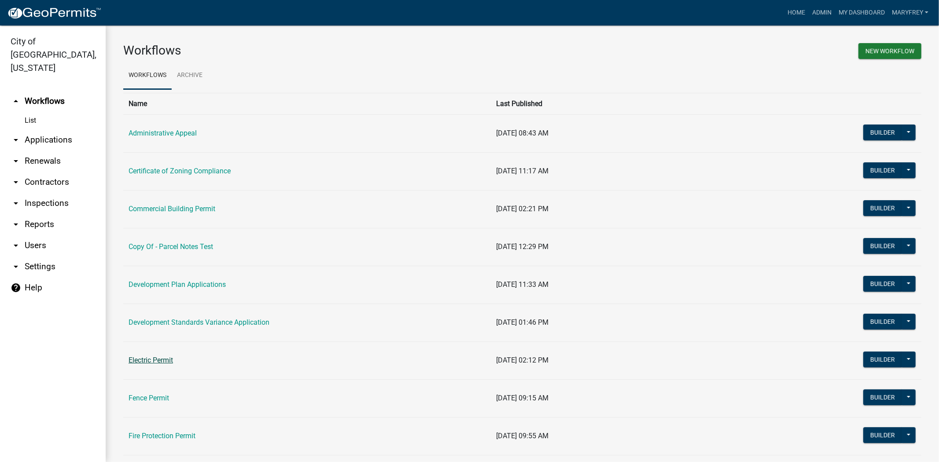 The height and width of the screenshot is (462, 939). What do you see at coordinates (151, 360) in the screenshot?
I see `a: Electric Permit` at bounding box center [151, 360].